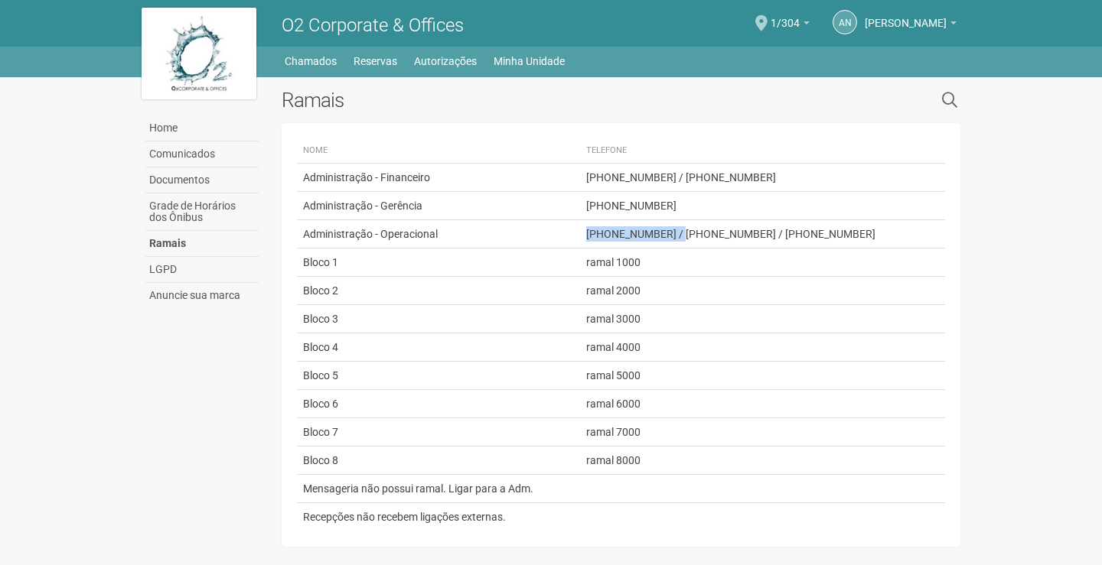 The width and height of the screenshot is (1102, 565). Describe the element at coordinates (321, 376) in the screenshot. I see `span: Bloco 5` at that location.